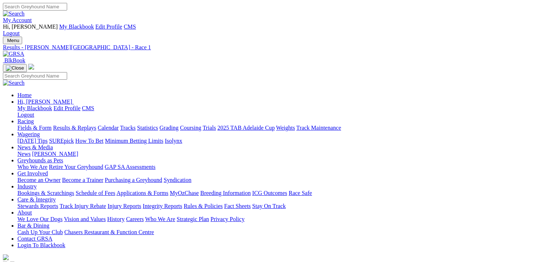 The image size is (549, 262). I want to click on a: SUREpick, so click(61, 141).